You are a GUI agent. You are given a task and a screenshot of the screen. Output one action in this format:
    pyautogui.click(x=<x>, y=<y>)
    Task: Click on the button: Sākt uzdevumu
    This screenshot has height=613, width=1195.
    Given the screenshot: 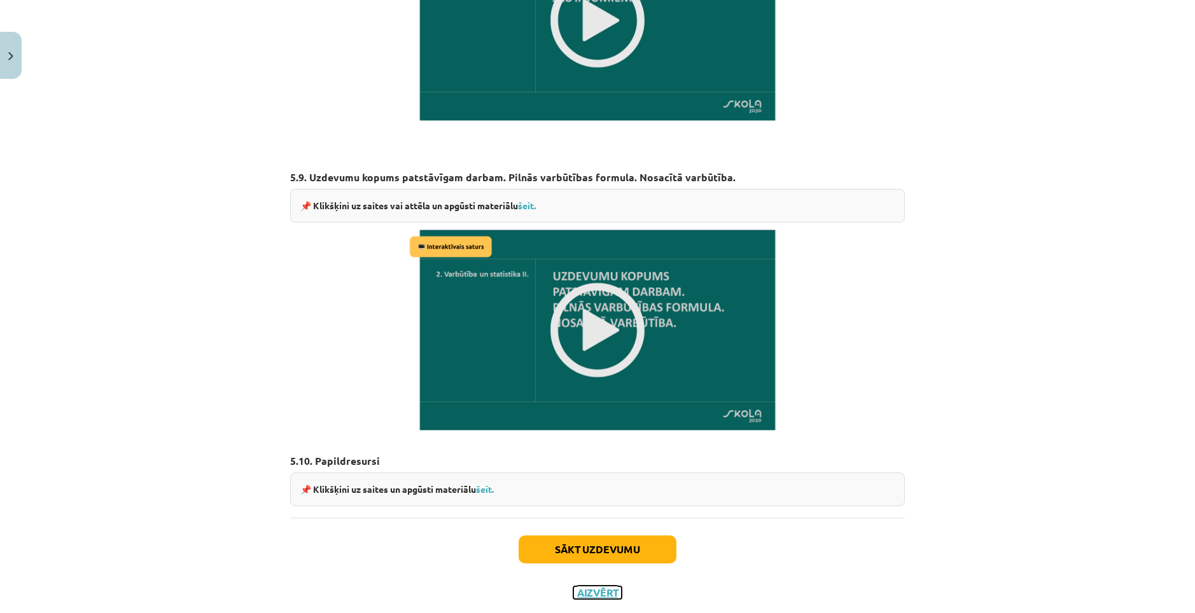 What is the action you would take?
    pyautogui.click(x=598, y=550)
    